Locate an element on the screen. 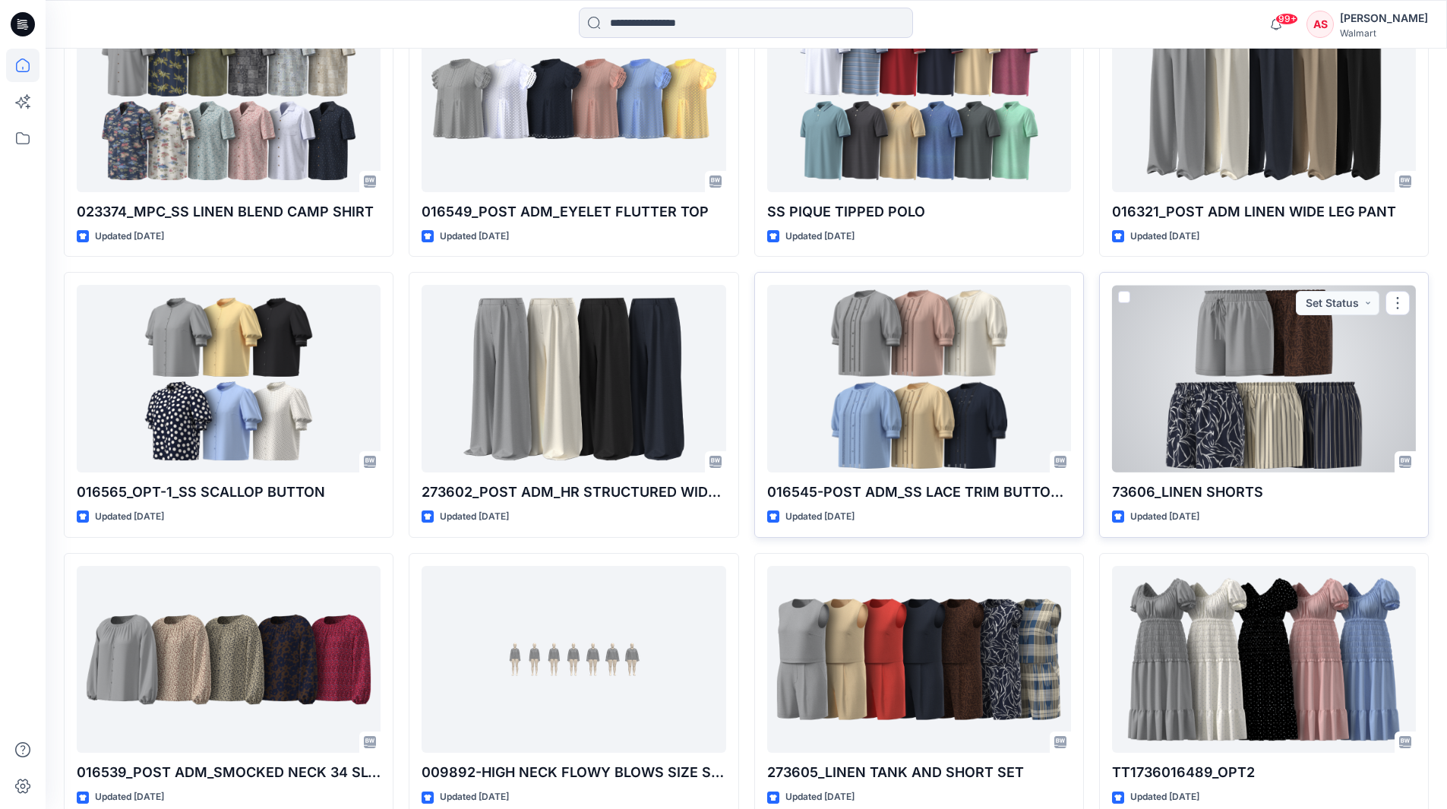  a: 009892-HIGH NECK FLOWY BLOWS SIZE SET [14-02-25] is located at coordinates (573, 659).